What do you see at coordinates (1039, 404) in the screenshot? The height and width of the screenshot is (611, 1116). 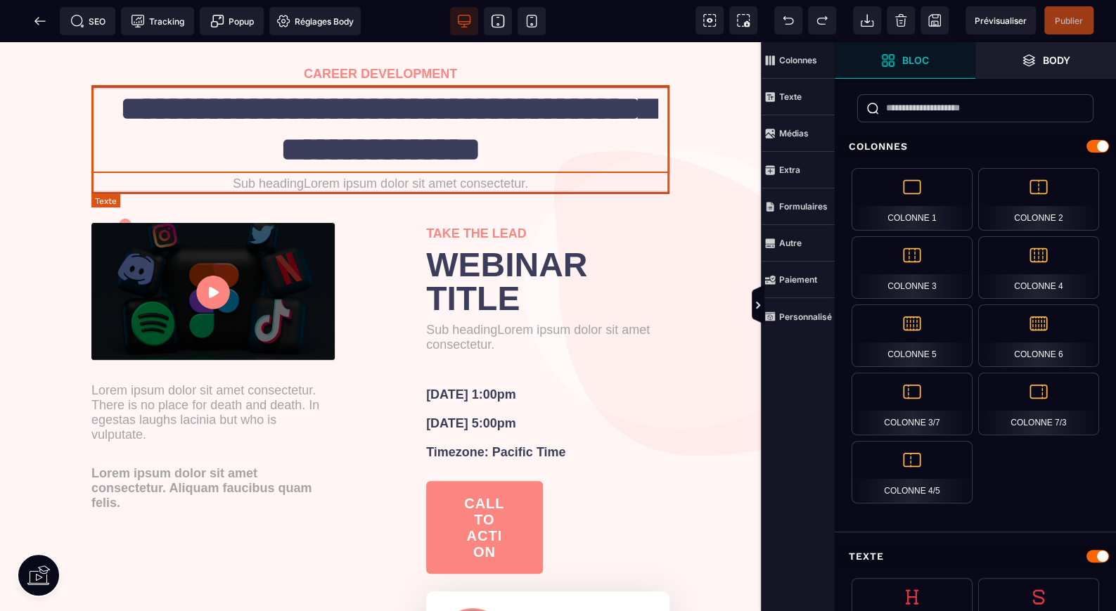 I see `div: Colonne 7/3` at bounding box center [1039, 404].